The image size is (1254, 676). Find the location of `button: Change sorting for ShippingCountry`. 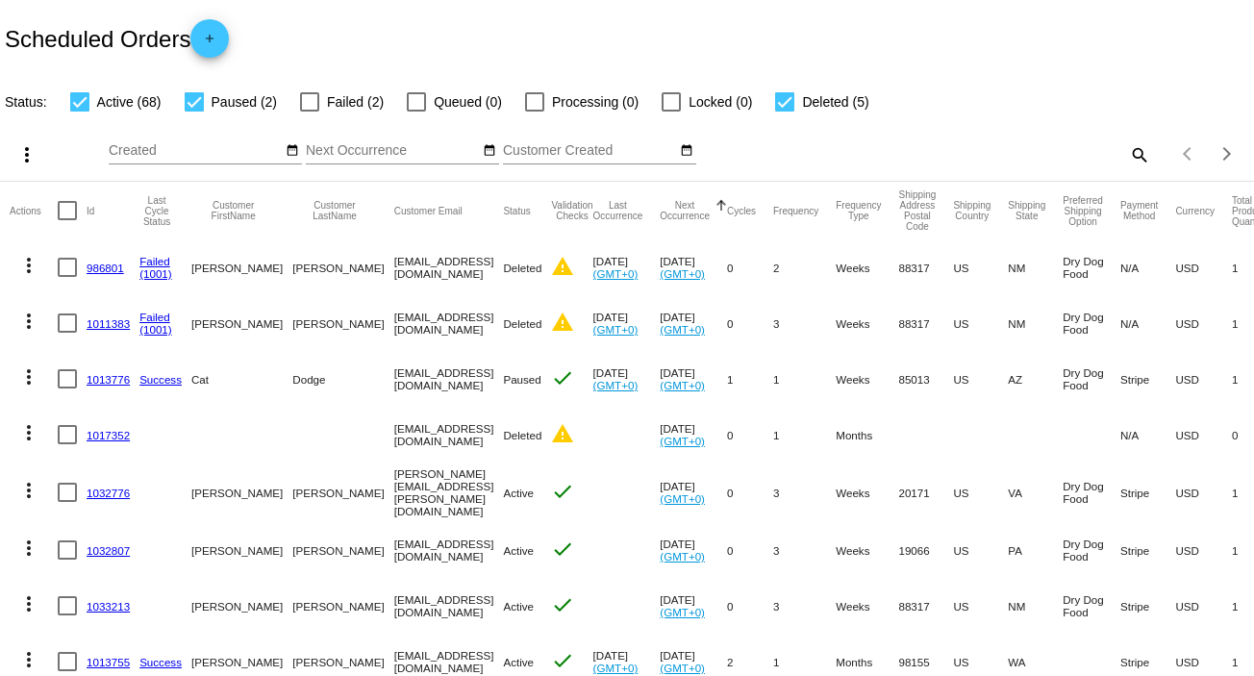

button: Change sorting for ShippingCountry is located at coordinates (971, 211).